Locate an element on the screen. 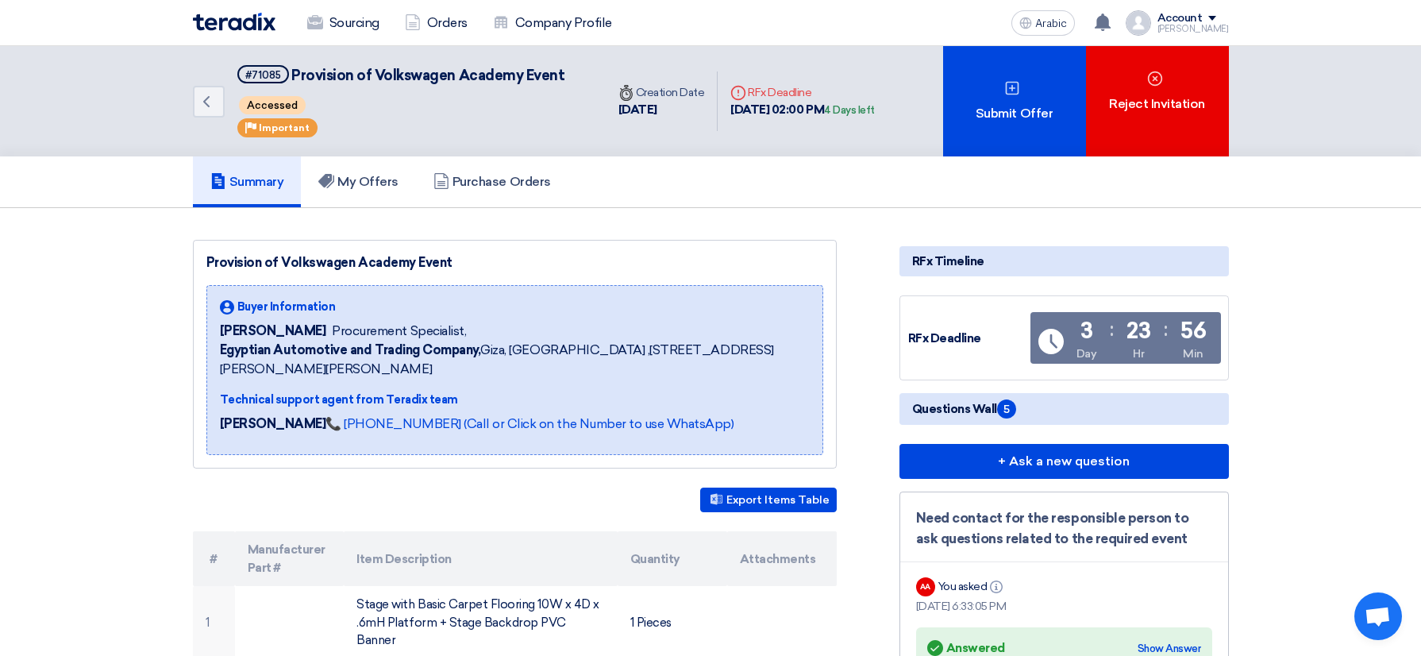 The width and height of the screenshot is (1421, 656). th: Quantity is located at coordinates (672, 558).